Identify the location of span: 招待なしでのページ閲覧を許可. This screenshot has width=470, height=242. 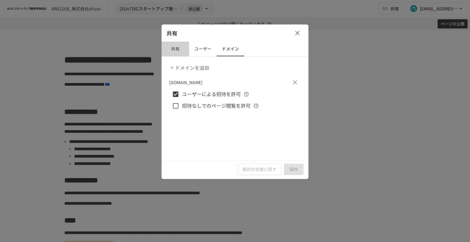
(216, 106).